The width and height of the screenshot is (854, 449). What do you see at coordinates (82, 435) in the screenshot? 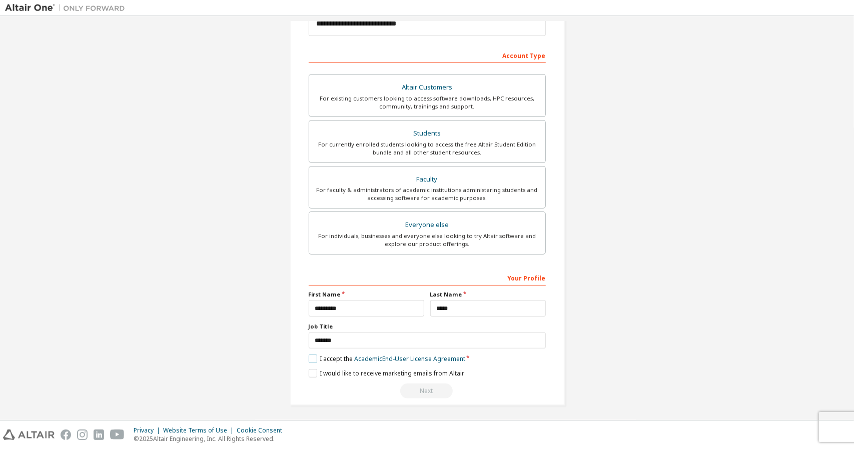
I see `img: instagram.svg` at bounding box center [82, 435].